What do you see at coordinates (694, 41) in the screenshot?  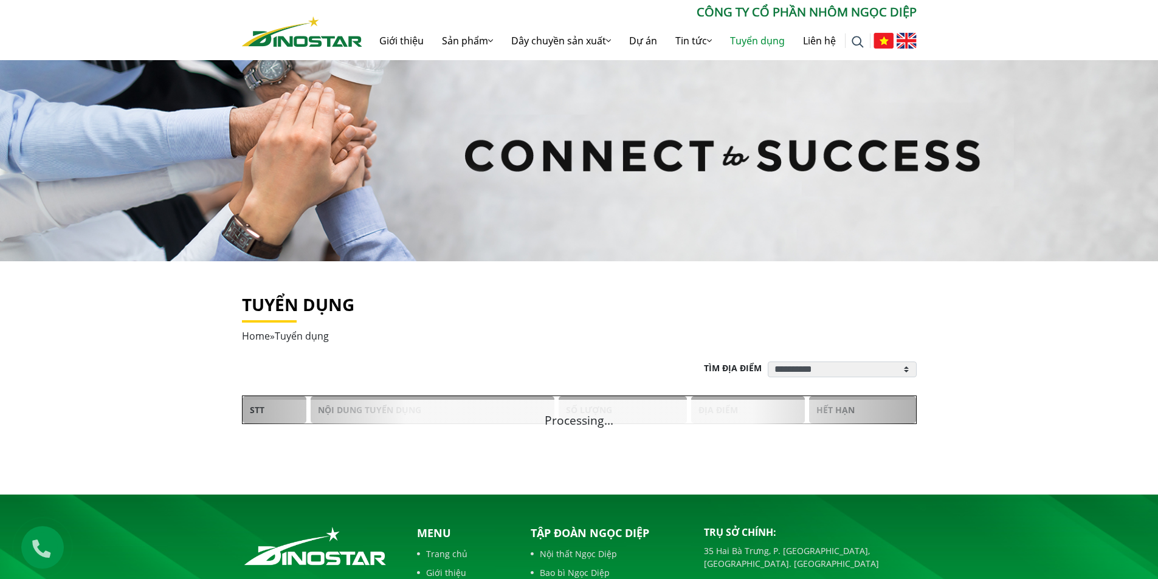 I see `a: Tin tức` at bounding box center [694, 41].